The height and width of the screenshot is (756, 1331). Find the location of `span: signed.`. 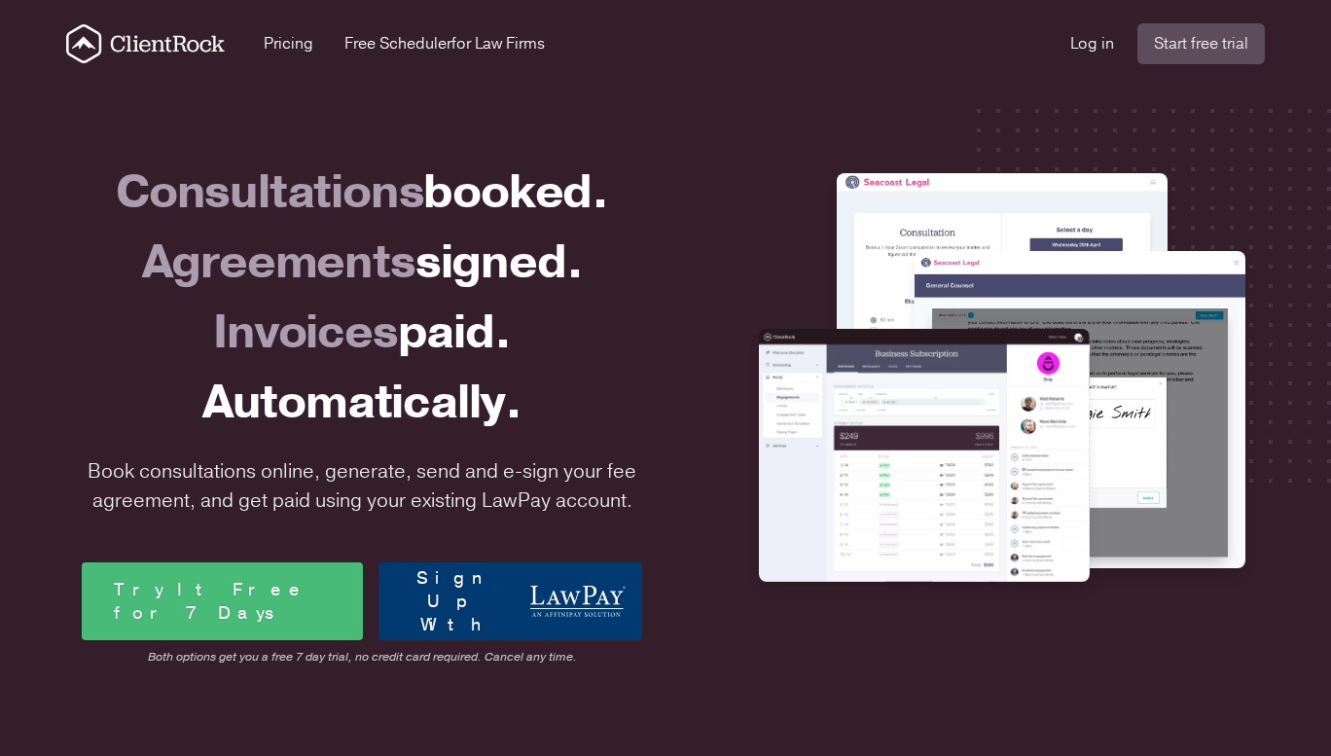

span: signed. is located at coordinates (499, 262).